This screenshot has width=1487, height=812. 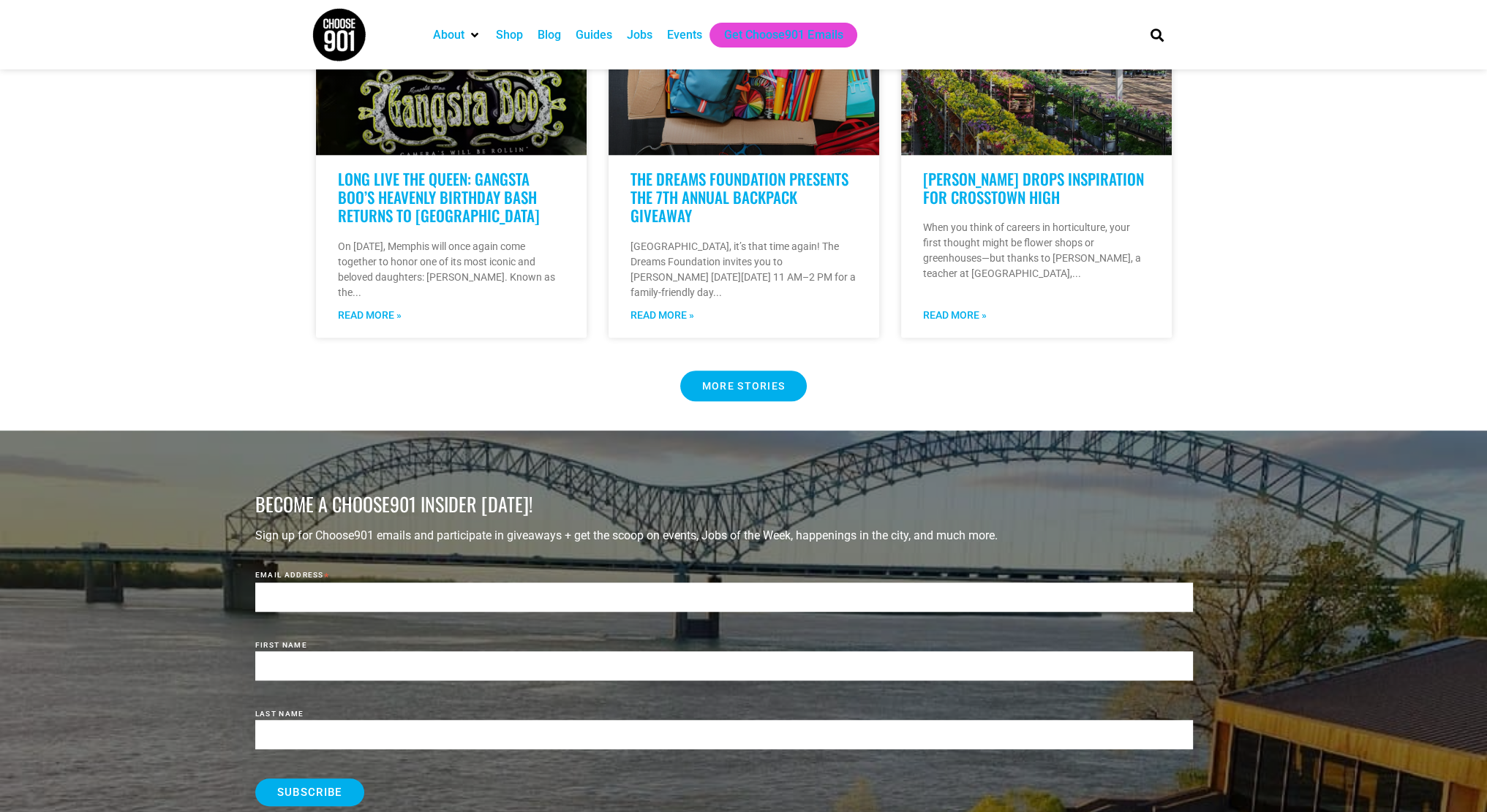 What do you see at coordinates (783, 35) in the screenshot?
I see `a: Get Choose901 Emails` at bounding box center [783, 35].